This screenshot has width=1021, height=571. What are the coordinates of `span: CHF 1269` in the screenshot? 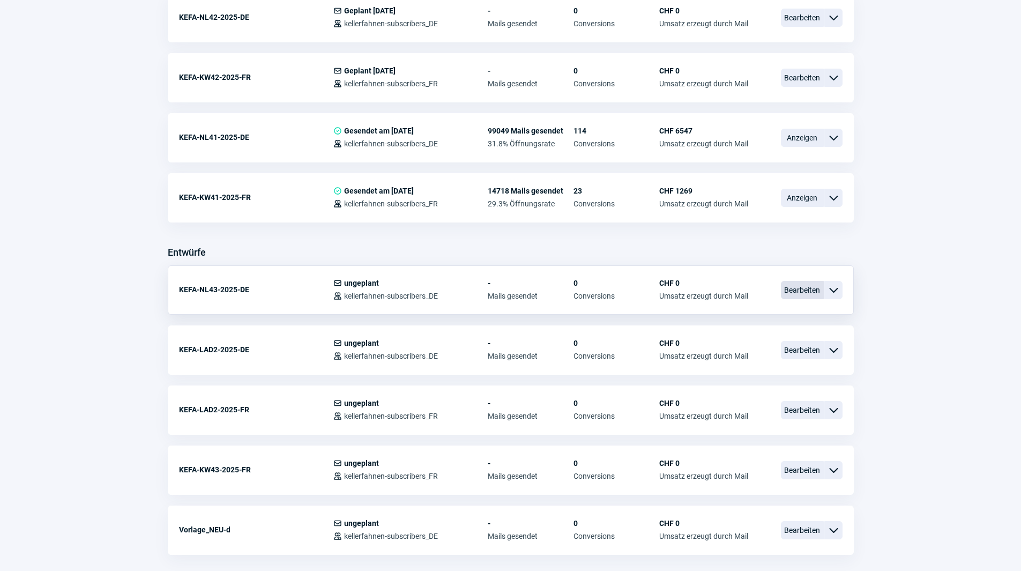 It's located at (704, 191).